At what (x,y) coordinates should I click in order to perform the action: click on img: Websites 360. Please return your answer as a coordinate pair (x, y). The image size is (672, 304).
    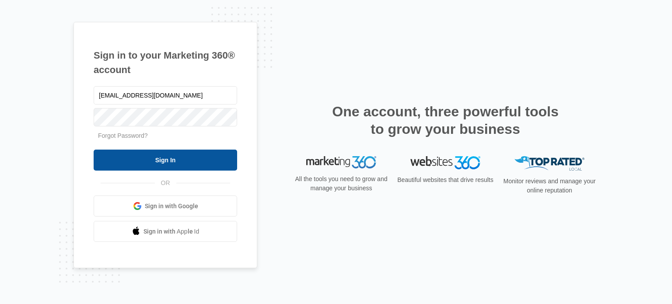
    Looking at the image, I should click on (446, 162).